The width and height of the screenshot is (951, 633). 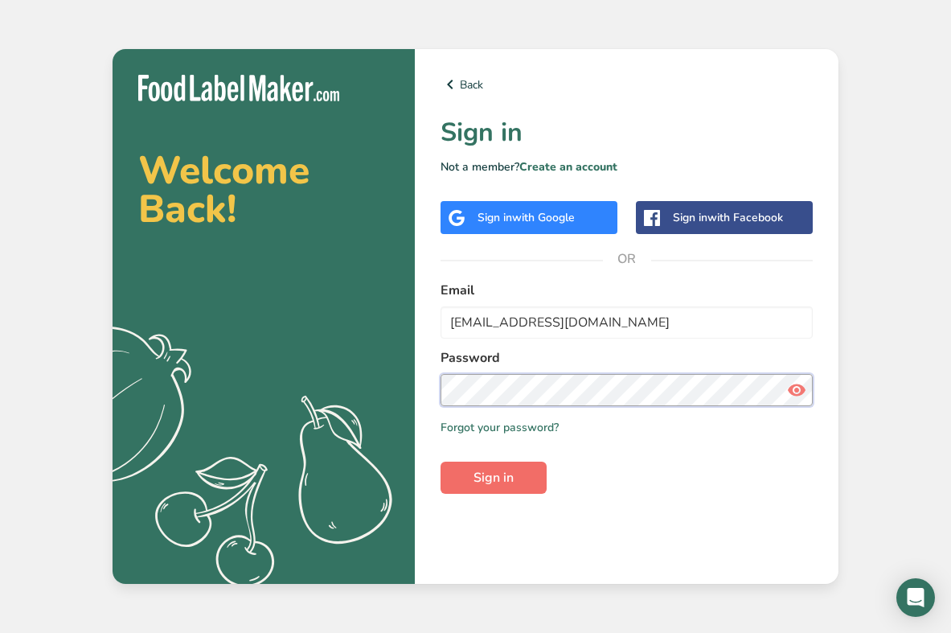 I want to click on div: Open Intercom Messenger, so click(x=916, y=597).